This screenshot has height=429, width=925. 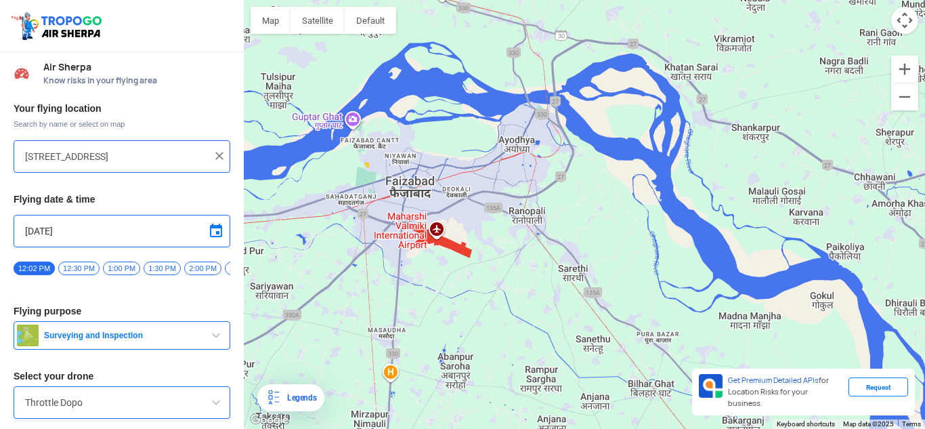 I want to click on span: Air Sherpa, so click(x=137, y=67).